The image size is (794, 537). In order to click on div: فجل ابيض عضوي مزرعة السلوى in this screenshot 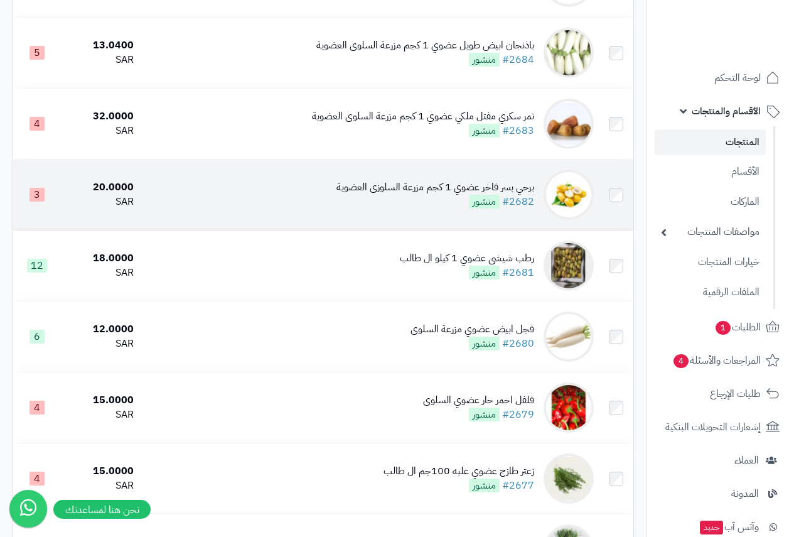, I will do `click(472, 329)`.